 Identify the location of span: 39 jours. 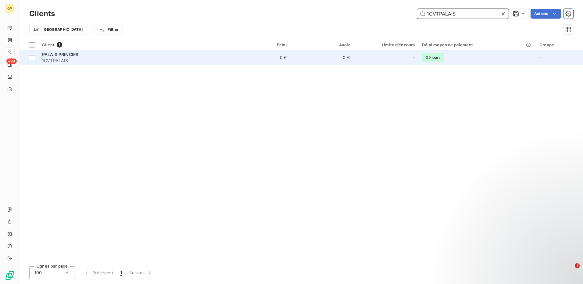
(433, 58).